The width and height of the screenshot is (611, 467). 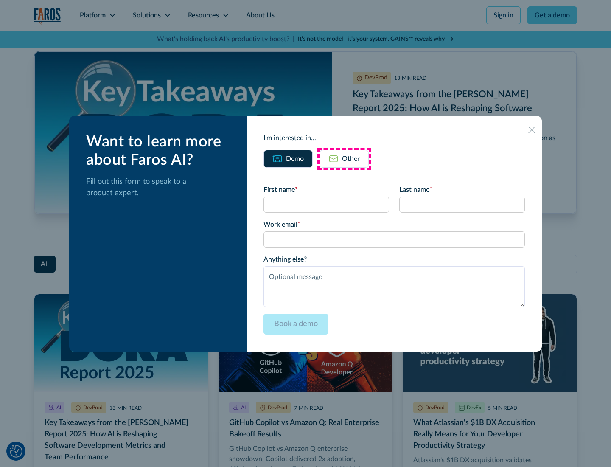 I want to click on p: Fill out this form to speak to a product expert., so click(x=160, y=188).